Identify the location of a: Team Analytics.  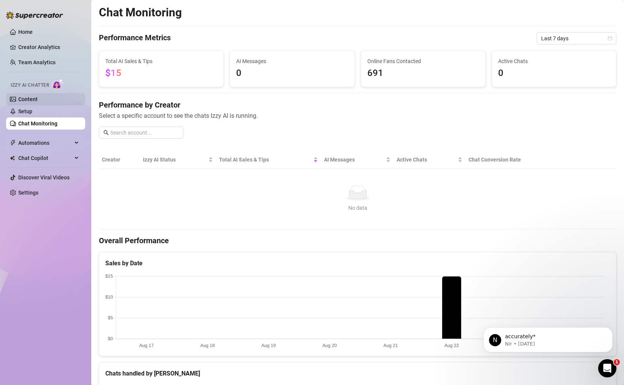
(37, 62).